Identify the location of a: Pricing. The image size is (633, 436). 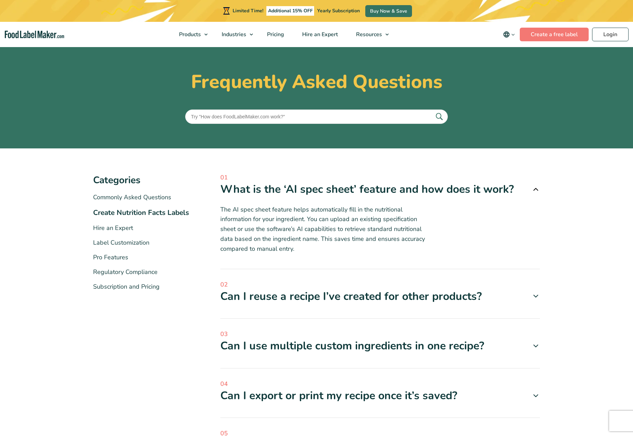
(275, 34).